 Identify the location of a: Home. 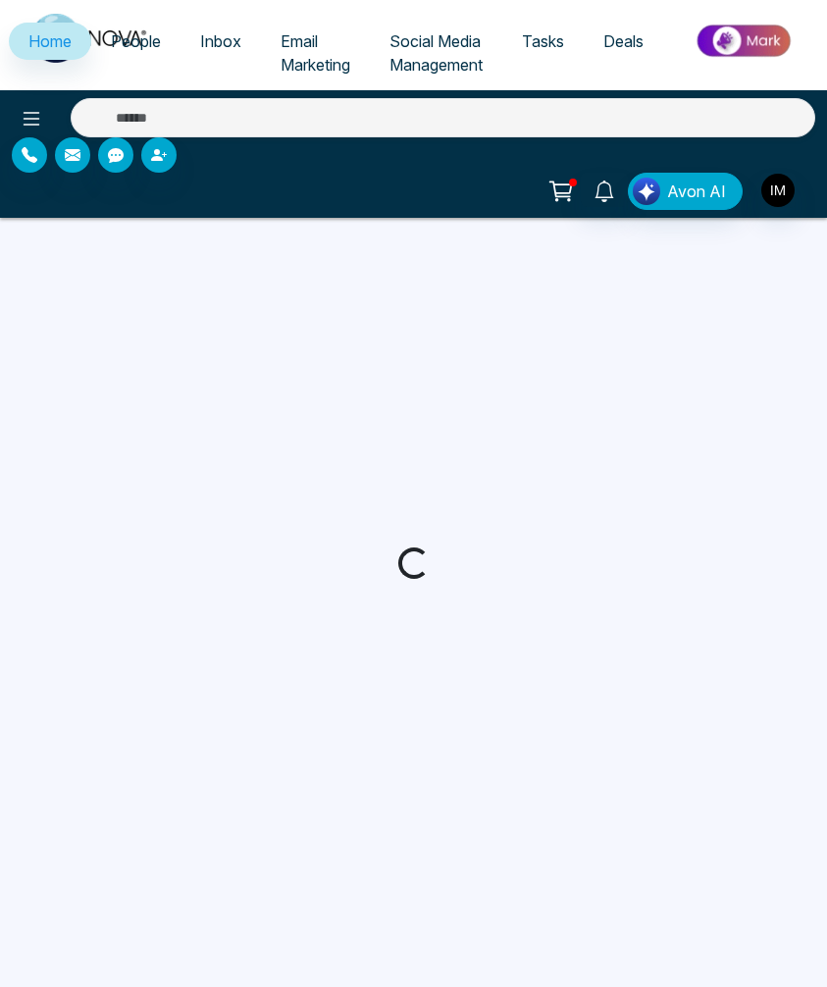
(50, 41).